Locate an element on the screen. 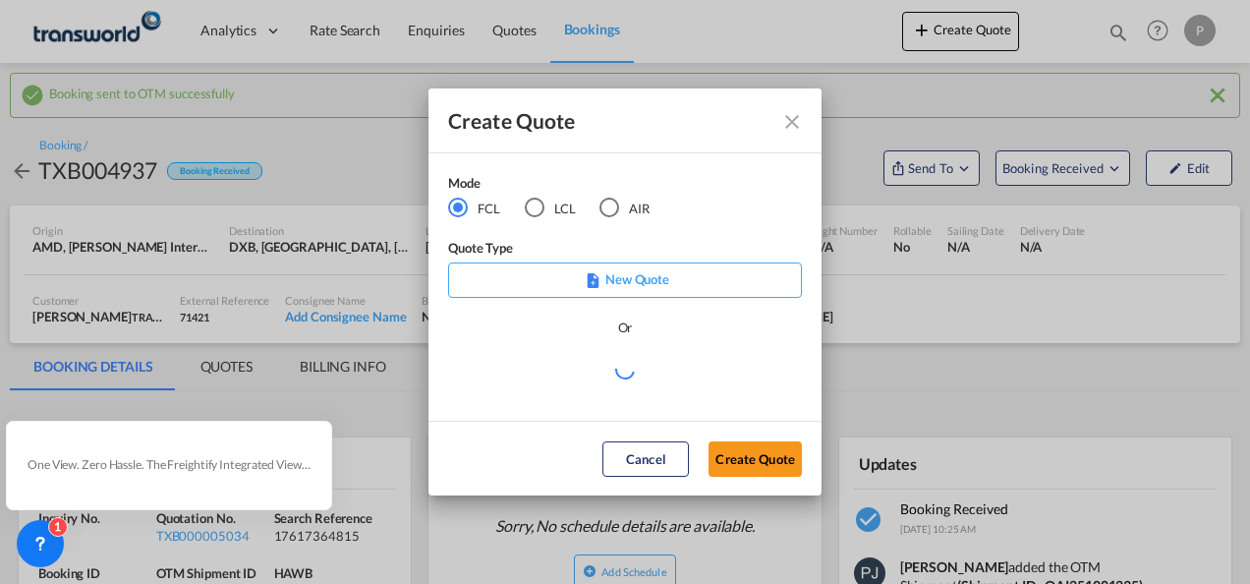 The height and width of the screenshot is (584, 1250). md-icon: Close dialog is located at coordinates (792, 122).